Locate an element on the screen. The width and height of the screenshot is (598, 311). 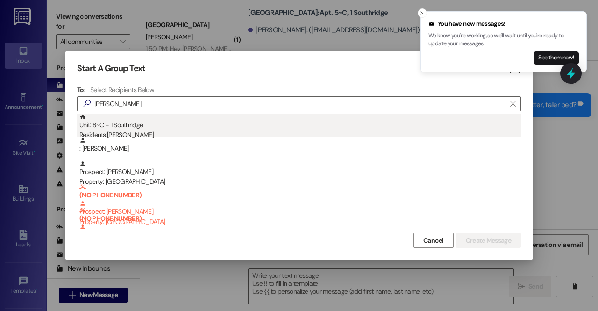
h3: Start A Group Text is located at coordinates (111, 68).